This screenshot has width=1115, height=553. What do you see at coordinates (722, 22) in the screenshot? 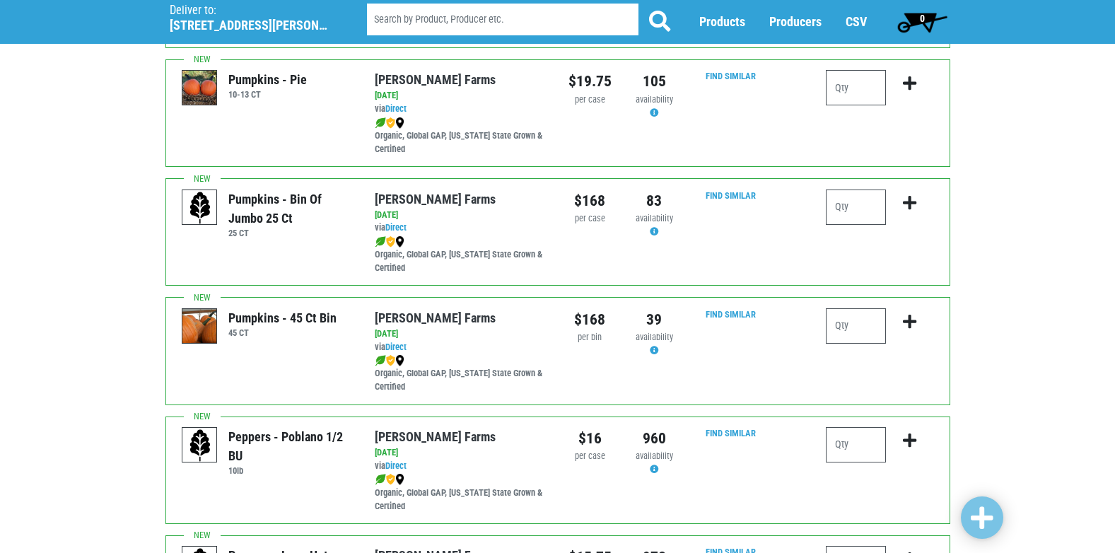
I see `span: Products` at bounding box center [722, 22].